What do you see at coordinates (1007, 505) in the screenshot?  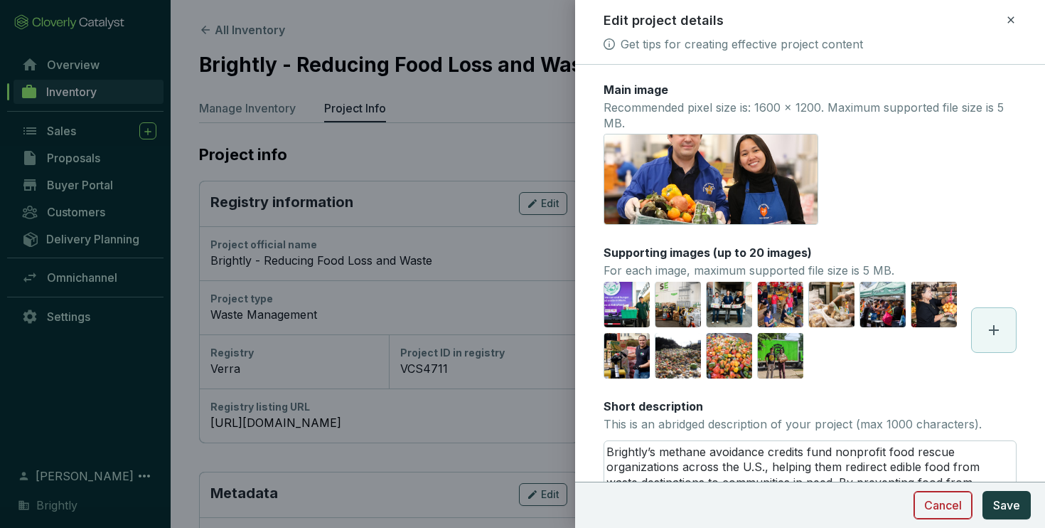 I see `span: Save` at bounding box center [1007, 505].